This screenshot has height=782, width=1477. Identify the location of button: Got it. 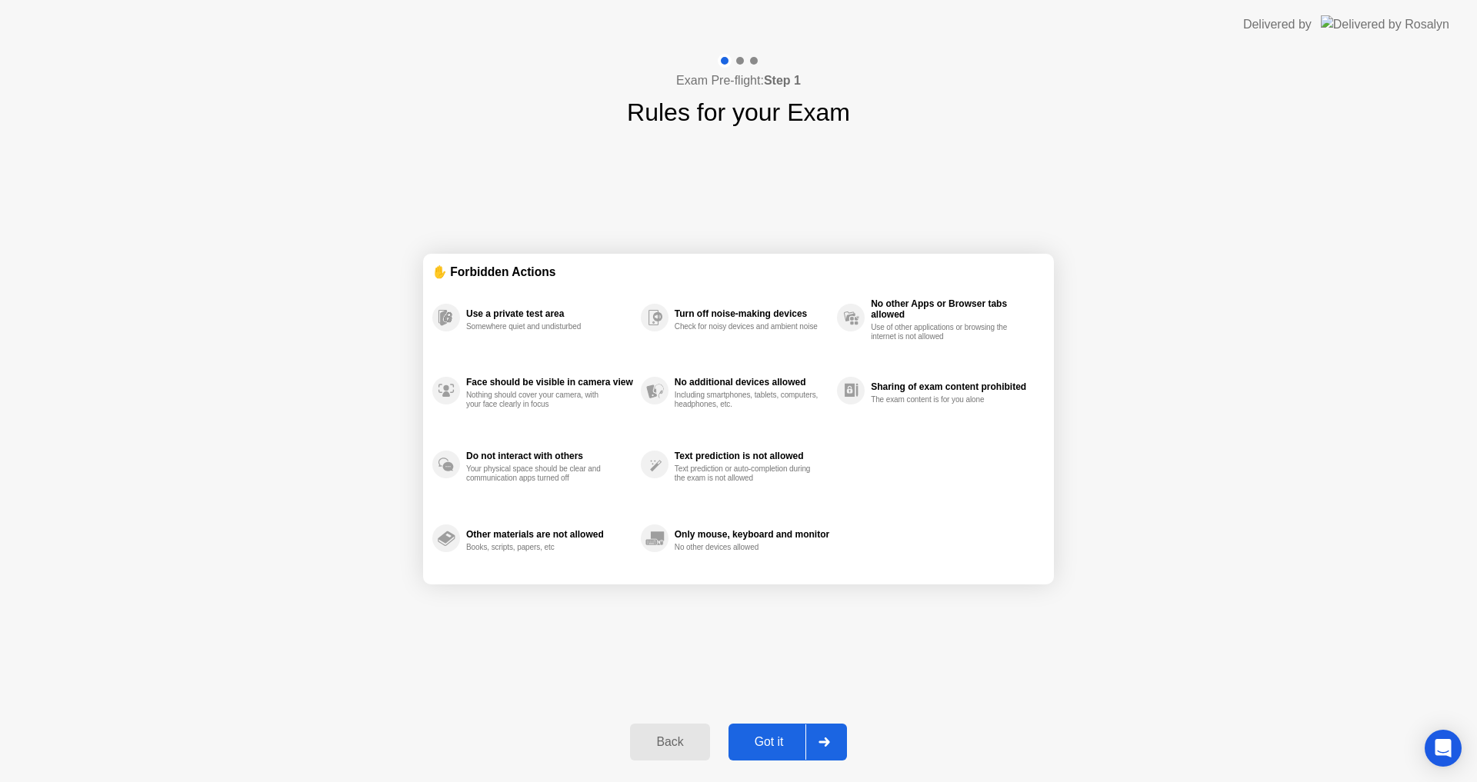
(788, 742).